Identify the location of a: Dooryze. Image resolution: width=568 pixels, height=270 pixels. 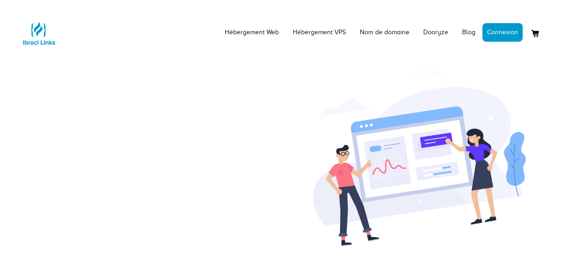
(436, 32).